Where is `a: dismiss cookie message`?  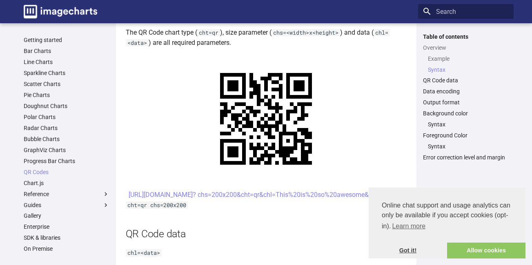 a: dismiss cookie message is located at coordinates (408, 251).